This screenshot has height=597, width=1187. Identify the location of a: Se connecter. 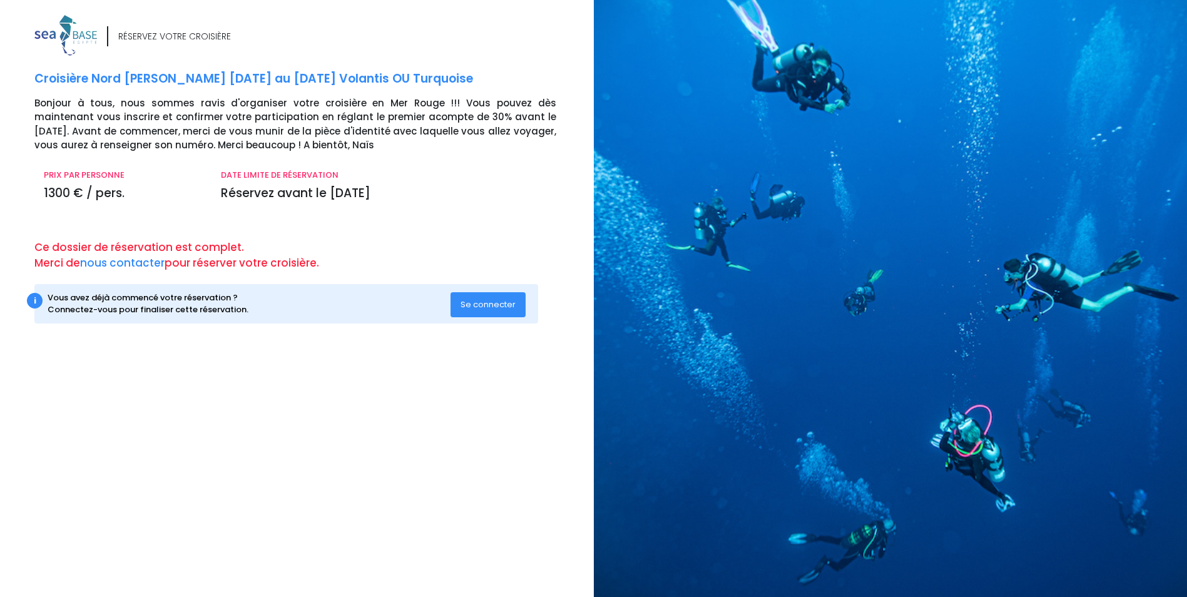
(488, 304).